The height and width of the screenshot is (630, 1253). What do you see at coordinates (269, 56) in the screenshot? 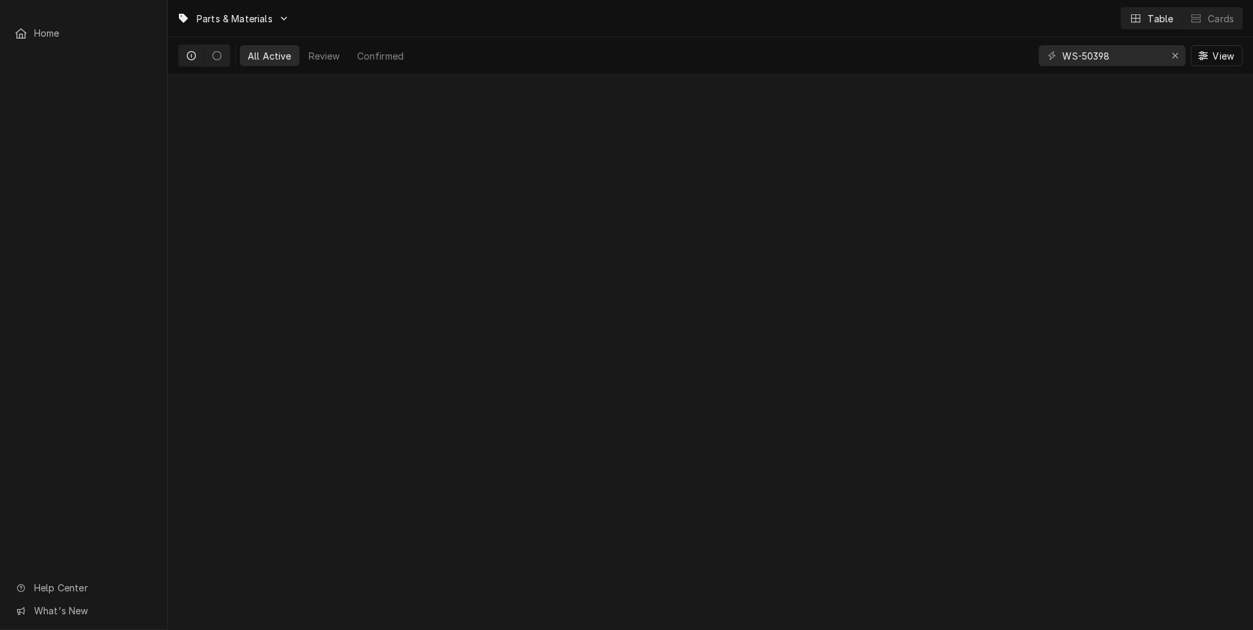
I see `div: All Active` at bounding box center [269, 56].